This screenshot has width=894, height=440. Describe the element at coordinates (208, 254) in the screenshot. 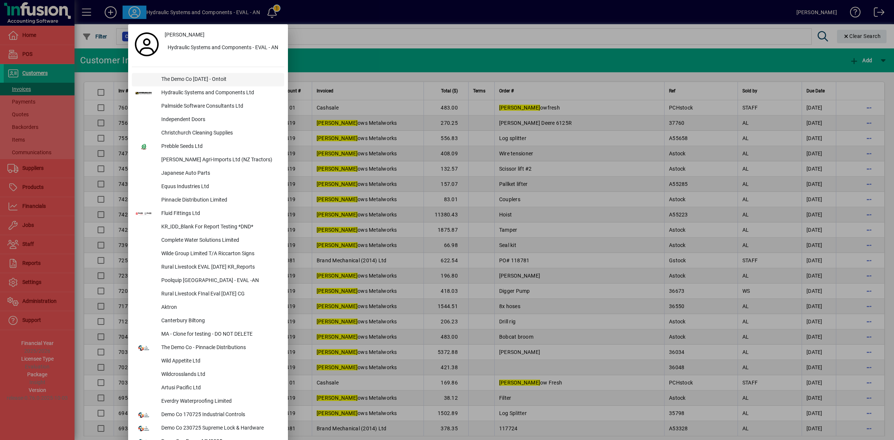

I see `button: Wilde Group Limited T/A Riccarton Signs` at that location.